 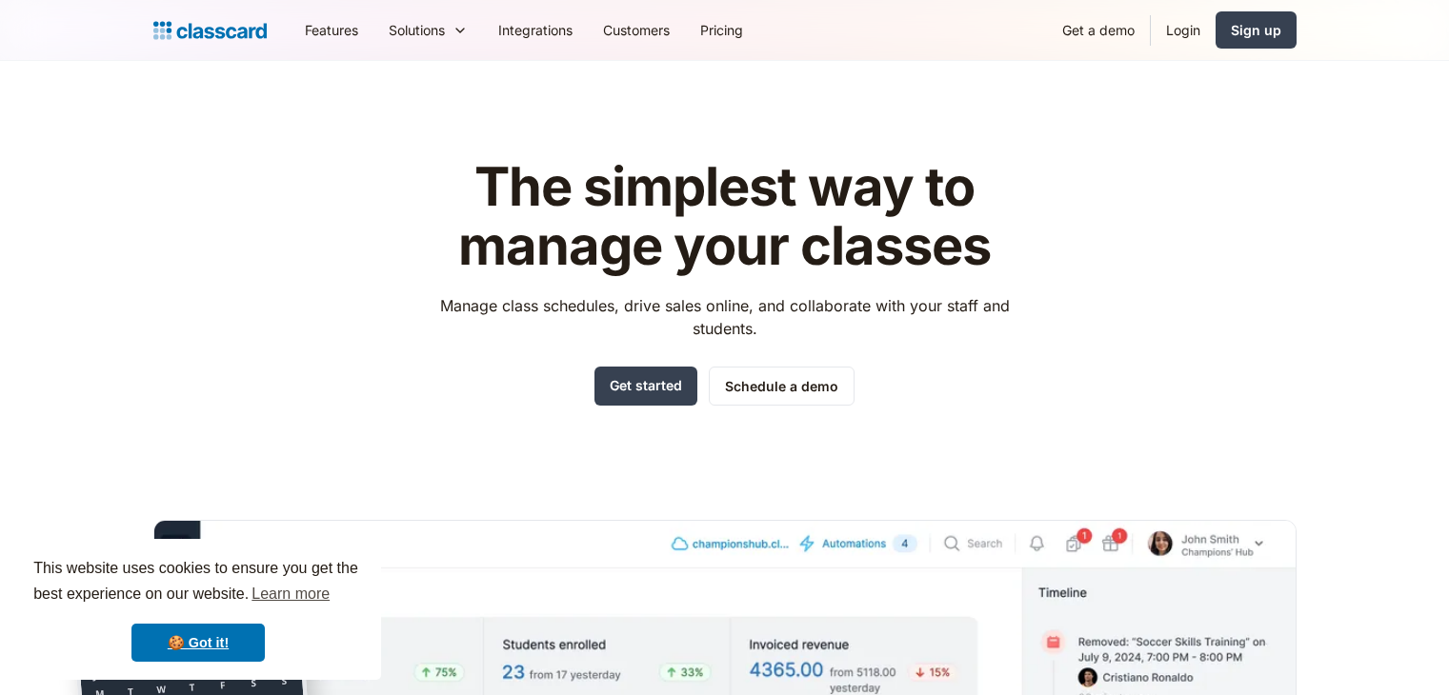 What do you see at coordinates (721, 30) in the screenshot?
I see `a: Pricing` at bounding box center [721, 30].